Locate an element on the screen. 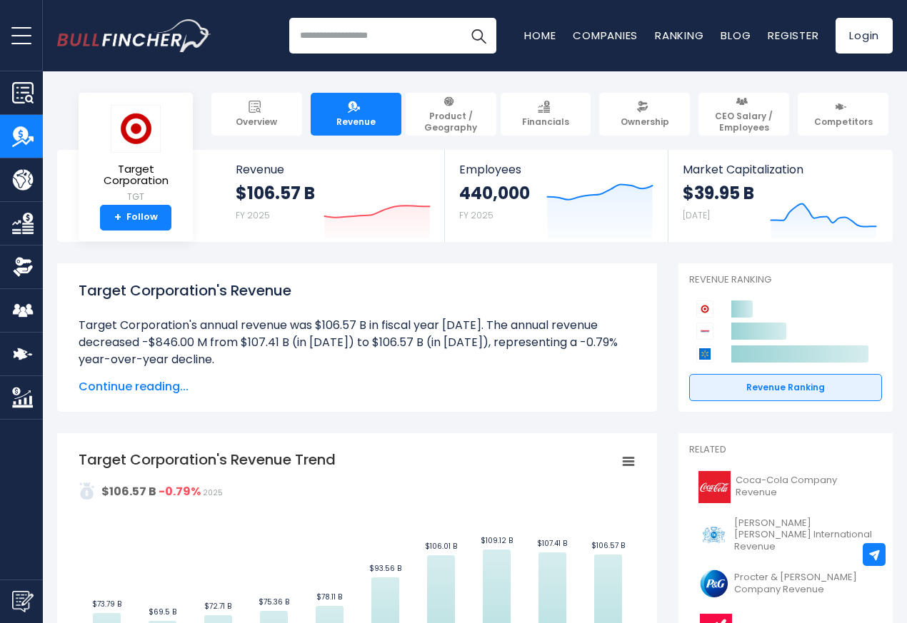 The image size is (907, 623). a: Revenue $106.57 B FY 2025 is located at coordinates (333, 196).